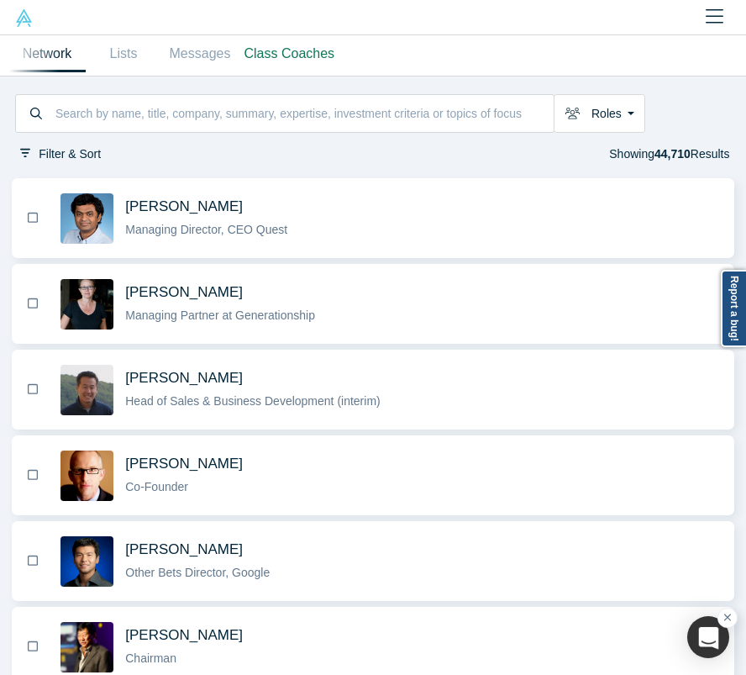 This screenshot has height=675, width=746. What do you see at coordinates (87, 561) in the screenshot?
I see `img: Steven Kan's Profile Image` at bounding box center [87, 561].